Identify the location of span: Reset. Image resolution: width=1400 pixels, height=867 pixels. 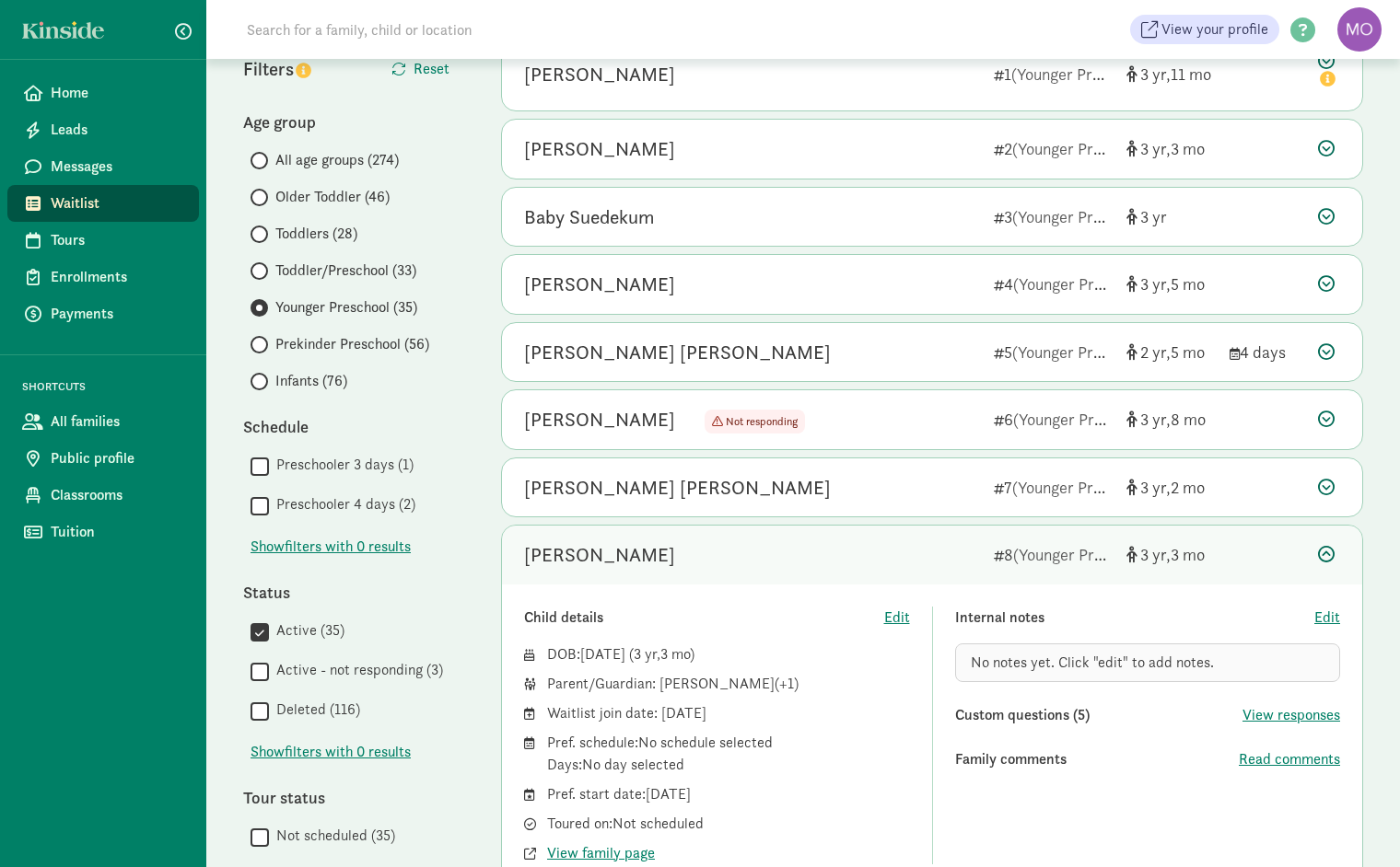
(431, 69).